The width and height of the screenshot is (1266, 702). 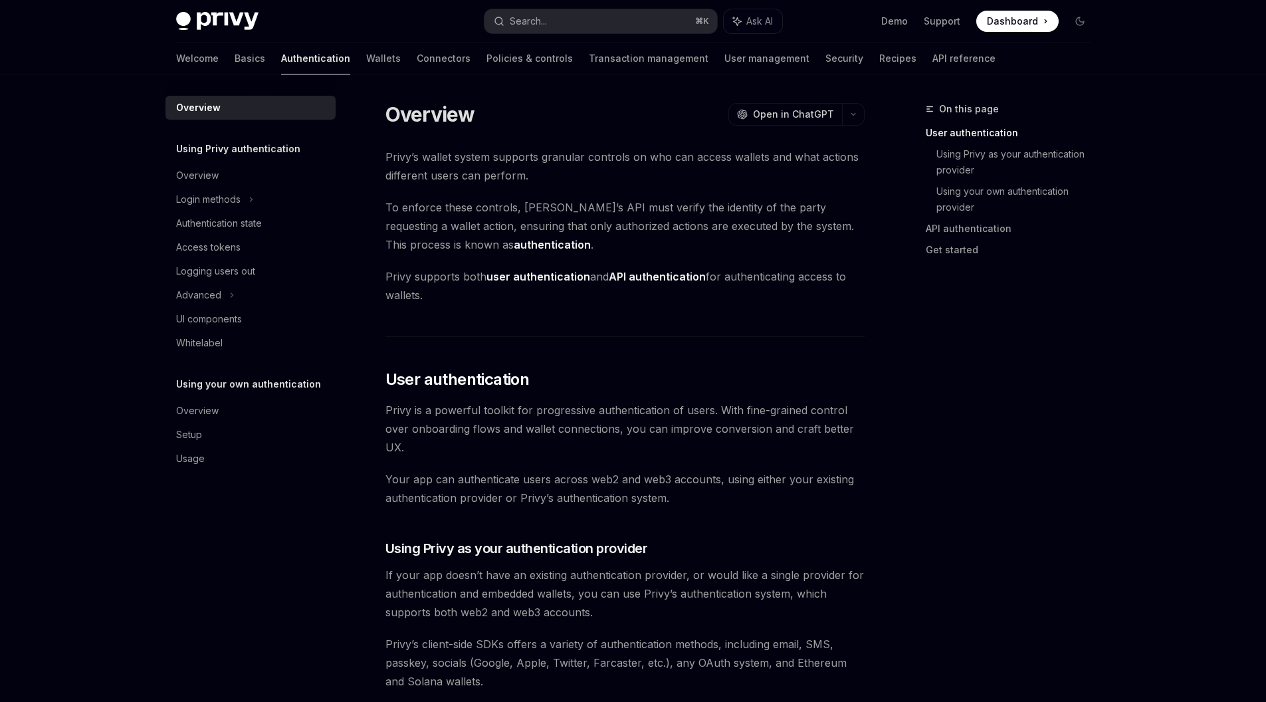 I want to click on span: On this page, so click(x=969, y=109).